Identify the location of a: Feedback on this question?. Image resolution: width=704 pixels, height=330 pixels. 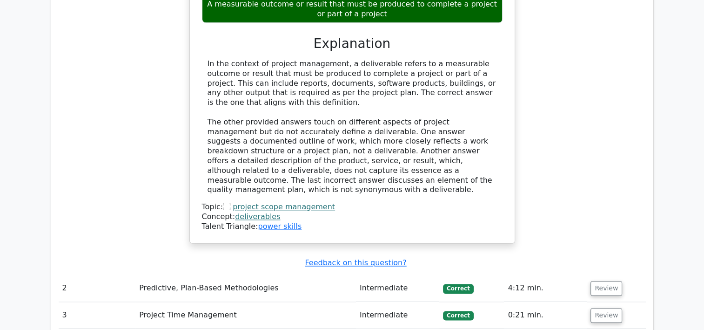
(356, 262).